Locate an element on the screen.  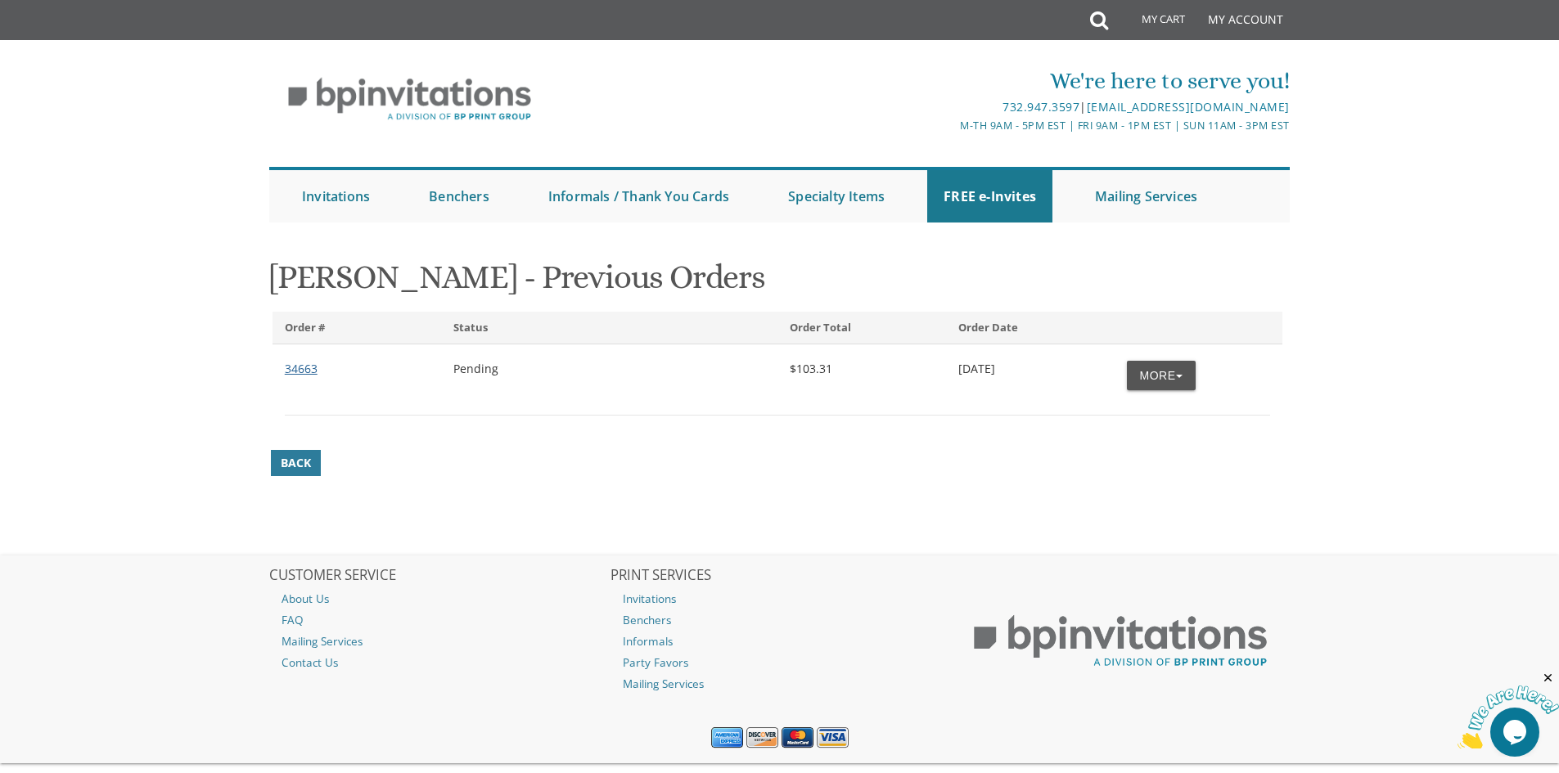
a: About Us is located at coordinates (439, 599).